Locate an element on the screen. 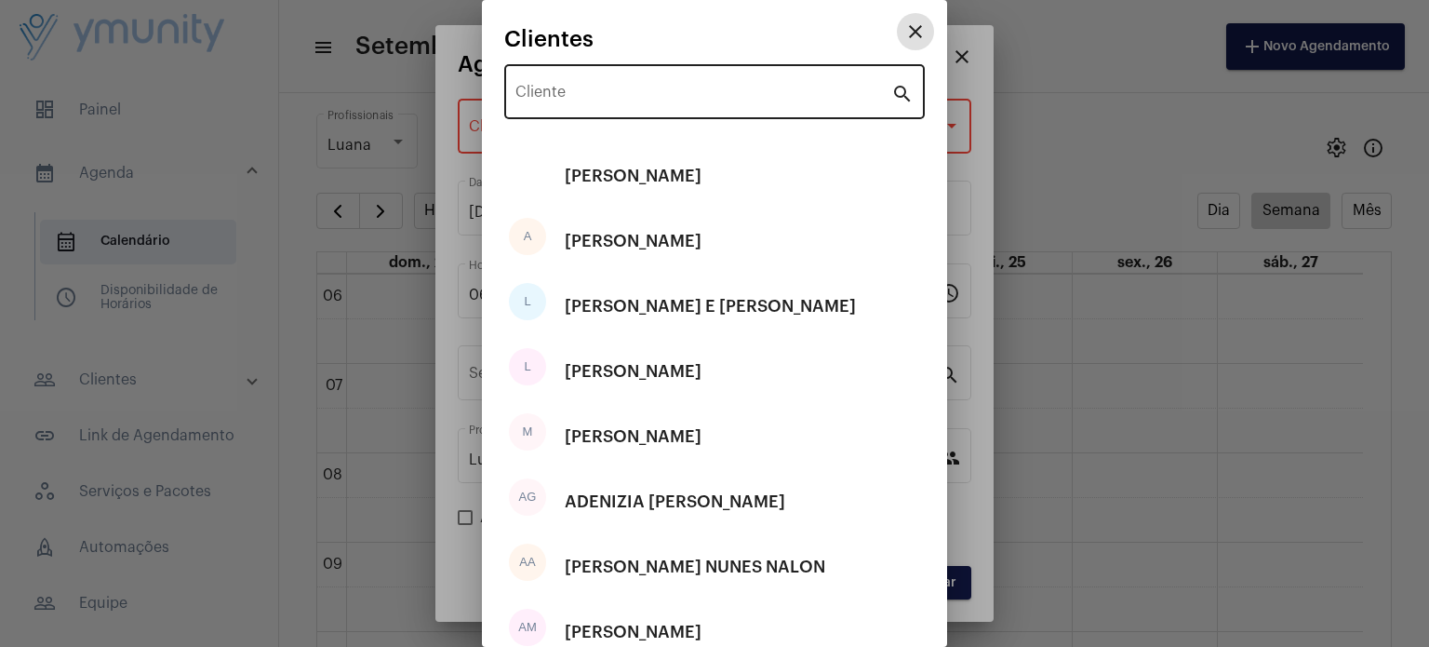 The image size is (1429, 647). mat-icon: search is located at coordinates (903, 93).